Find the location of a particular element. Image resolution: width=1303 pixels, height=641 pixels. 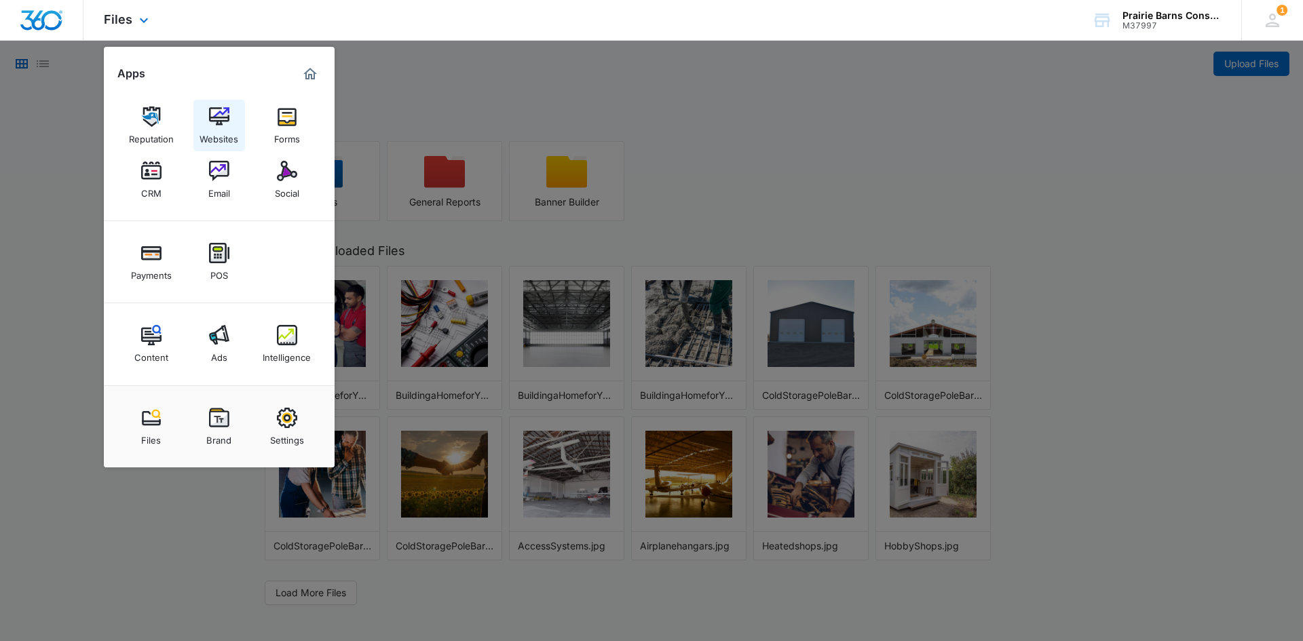

span: Files is located at coordinates (118, 19).